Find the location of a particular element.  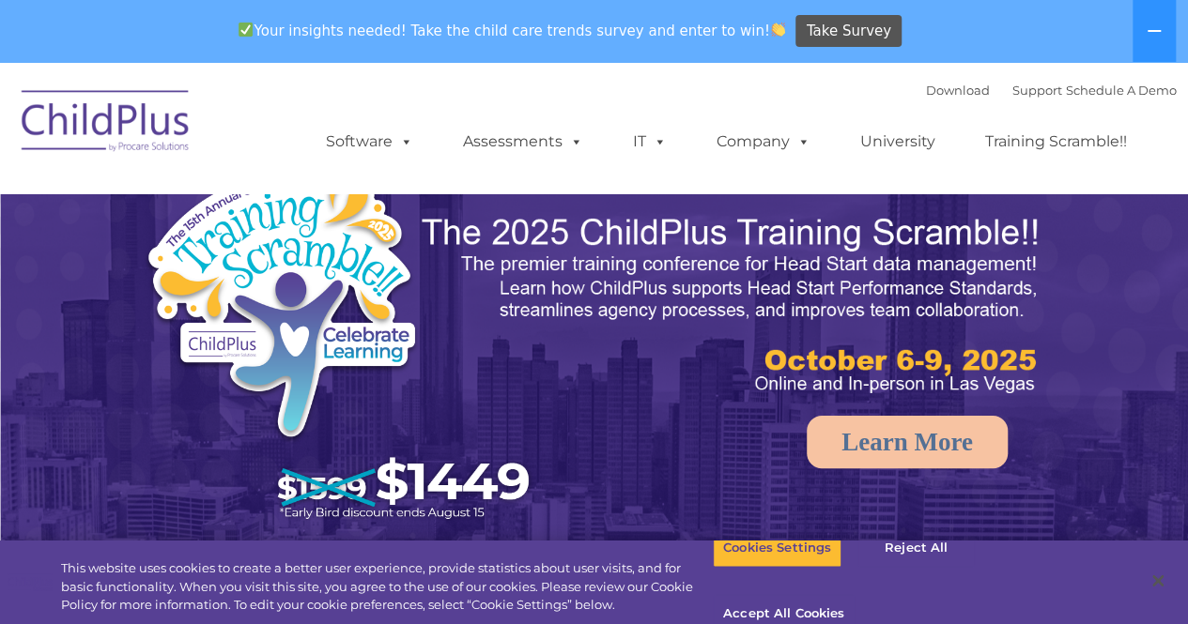

span: Phone number is located at coordinates (300, 207).